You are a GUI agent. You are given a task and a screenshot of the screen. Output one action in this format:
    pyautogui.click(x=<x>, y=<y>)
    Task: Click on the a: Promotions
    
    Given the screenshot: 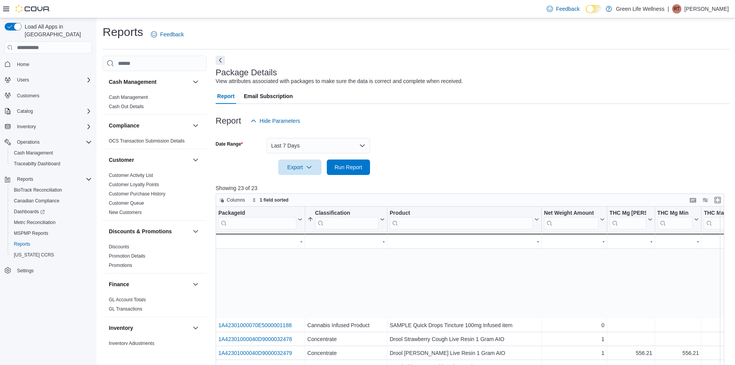 What is the action you would take?
    pyautogui.click(x=120, y=265)
    